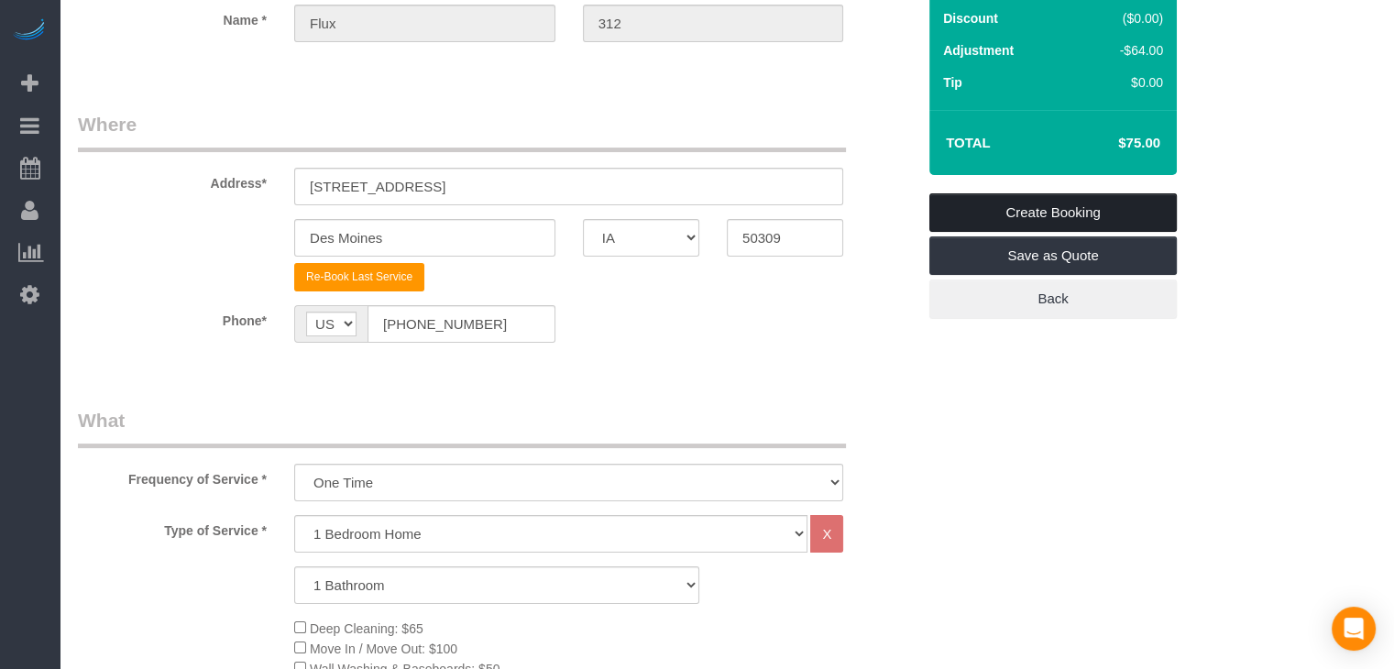  What do you see at coordinates (29, 31) in the screenshot?
I see `a: Automaid Logo` at bounding box center [29, 31].